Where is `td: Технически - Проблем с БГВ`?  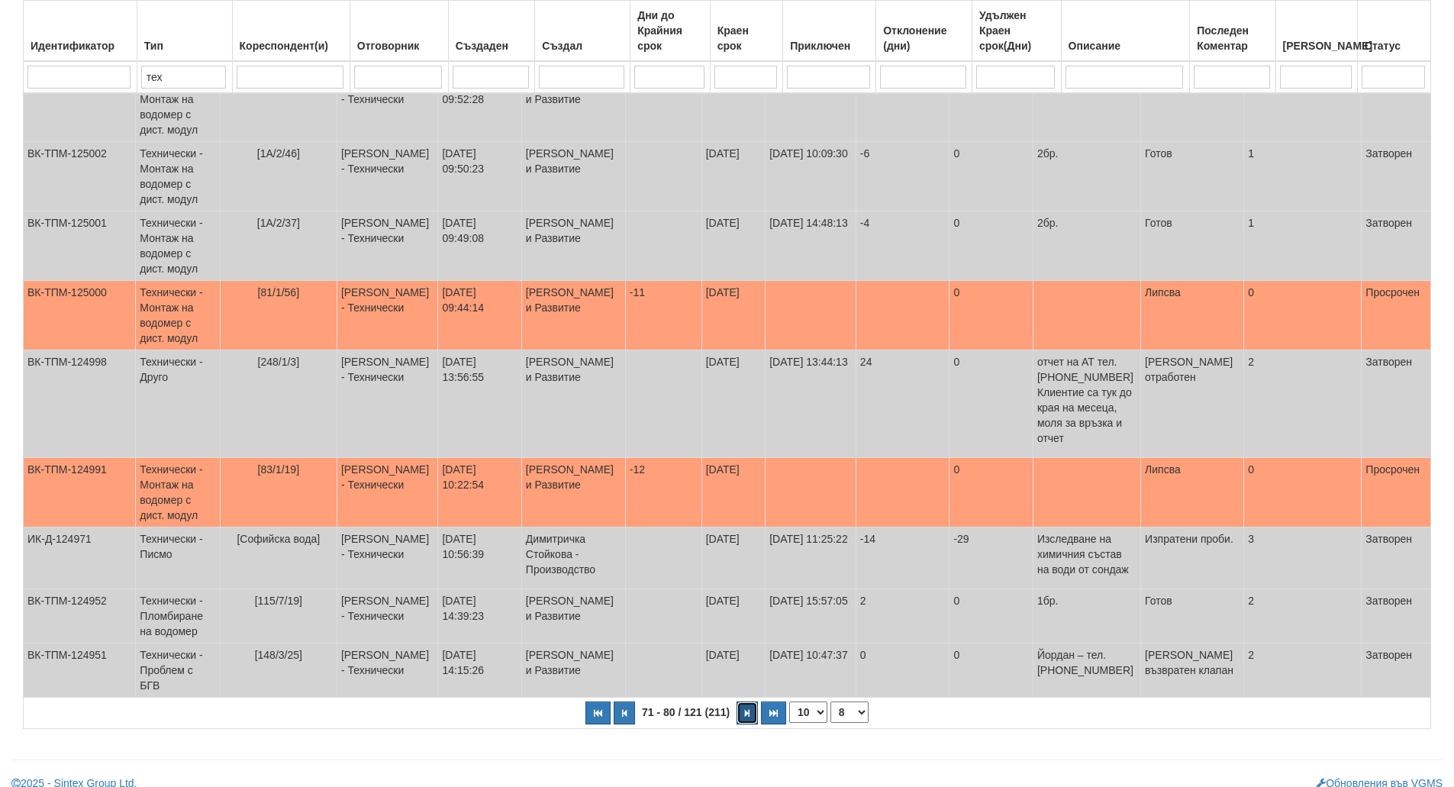 td: Технически - Проблем с БГВ is located at coordinates (178, 670).